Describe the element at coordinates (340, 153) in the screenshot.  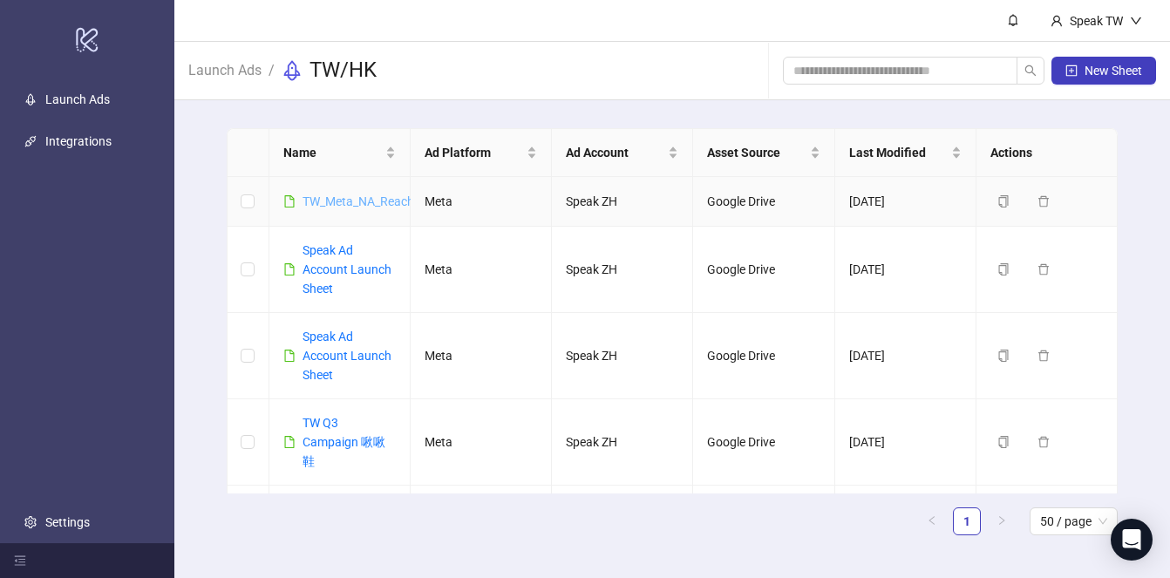
I see `th: Name` at that location.